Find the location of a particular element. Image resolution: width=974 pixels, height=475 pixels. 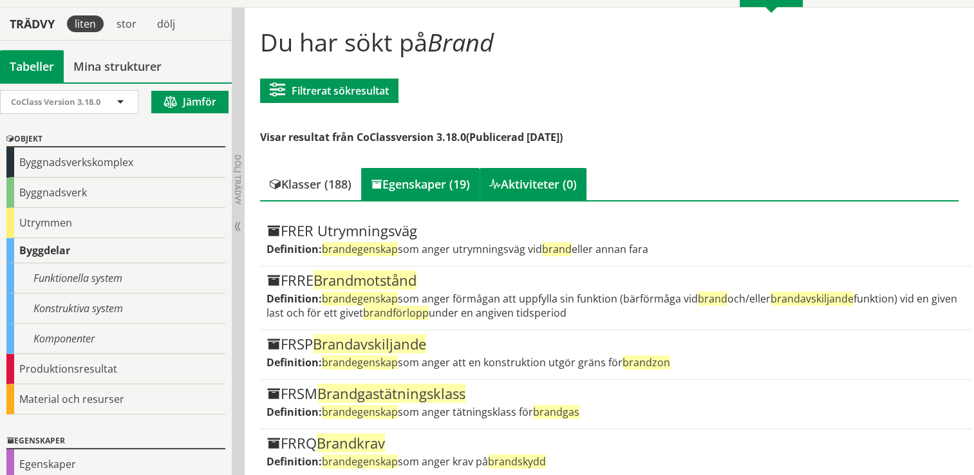

div: Aktiviteter (0) is located at coordinates (533, 184).